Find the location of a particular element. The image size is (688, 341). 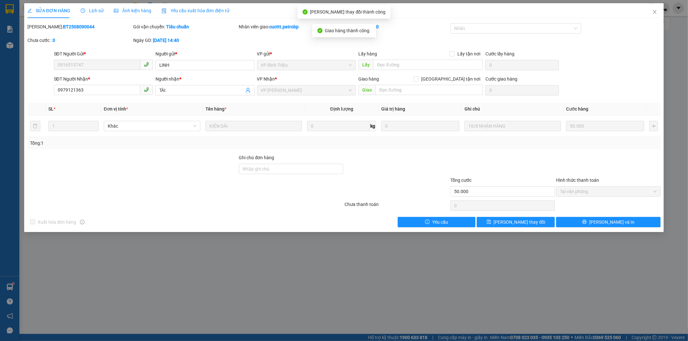

span: Xuất hóa đơn hàng is located at coordinates (57, 222).